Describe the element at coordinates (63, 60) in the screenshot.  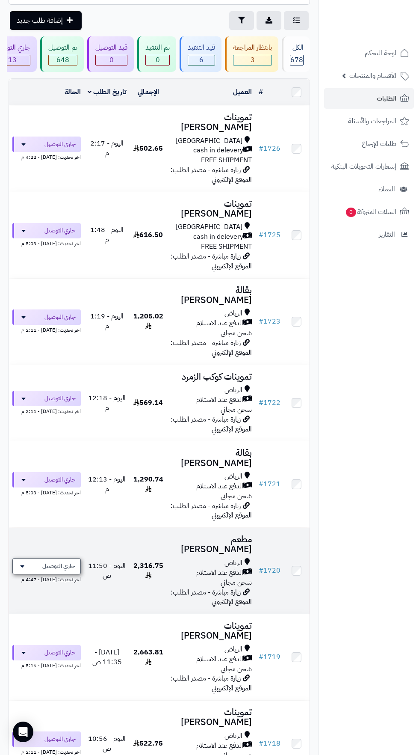
I see `span: 648` at that location.